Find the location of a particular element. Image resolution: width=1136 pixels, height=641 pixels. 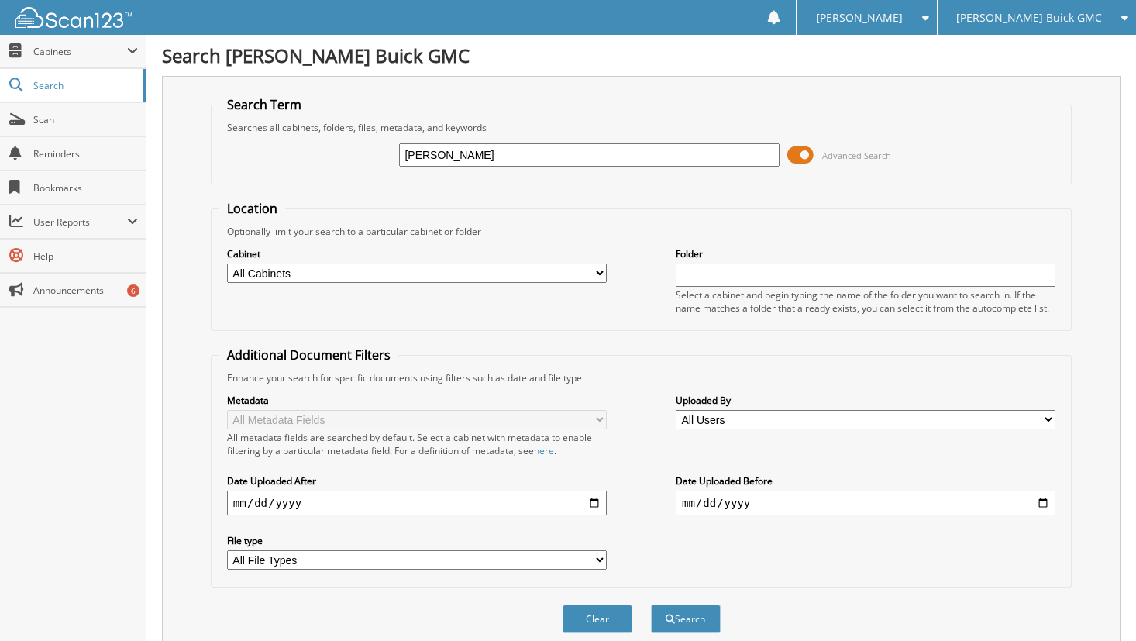

img: scan123-logo-white.svg is located at coordinates (74, 17).